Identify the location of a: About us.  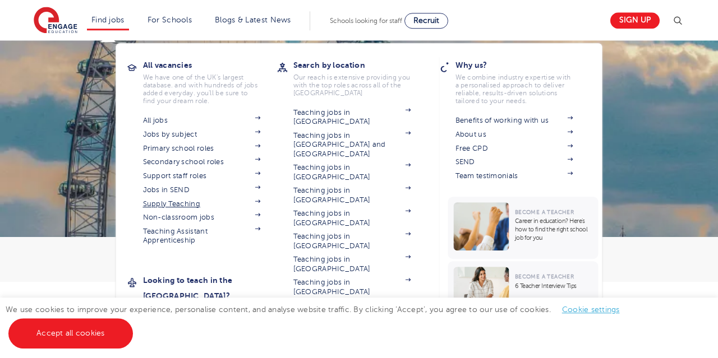
(514, 135).